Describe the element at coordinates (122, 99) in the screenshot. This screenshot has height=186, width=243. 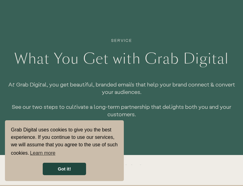
I see `div: At Grab Digital, you get beautiful, branded emails that help your brand connect & convert your au...` at that location.